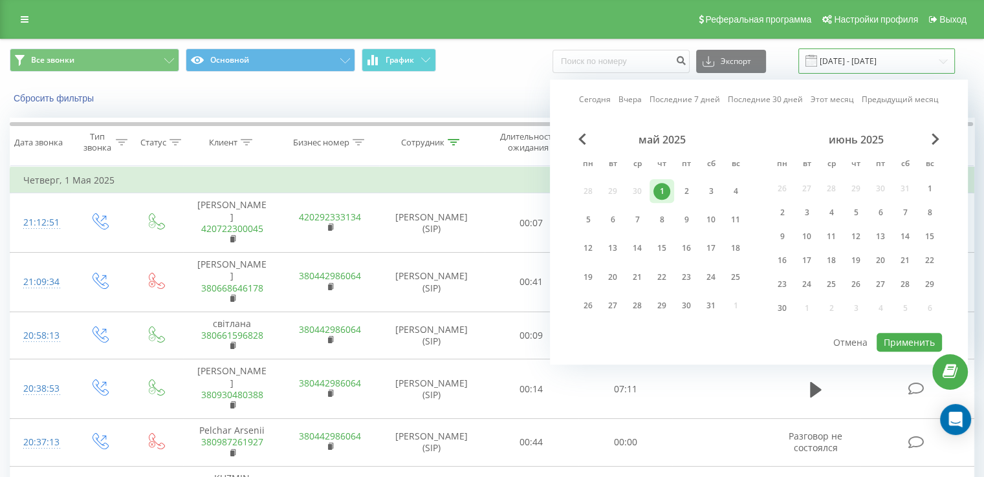  Describe the element at coordinates (588, 248) in the screenshot. I see `div: пн 12 мая 2025 г.` at that location.